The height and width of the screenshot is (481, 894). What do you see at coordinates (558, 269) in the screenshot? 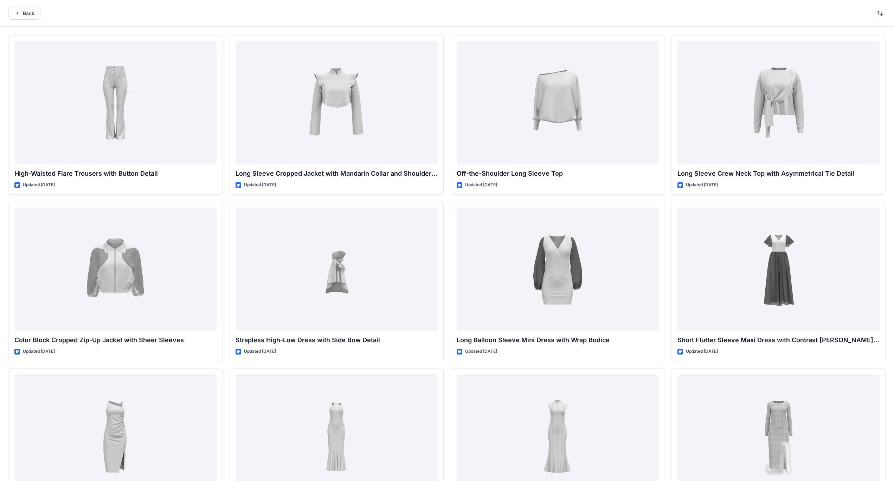
I see `a: Long Balloon Sleeve Mini Dress with Wrap Bodice` at bounding box center [558, 269].